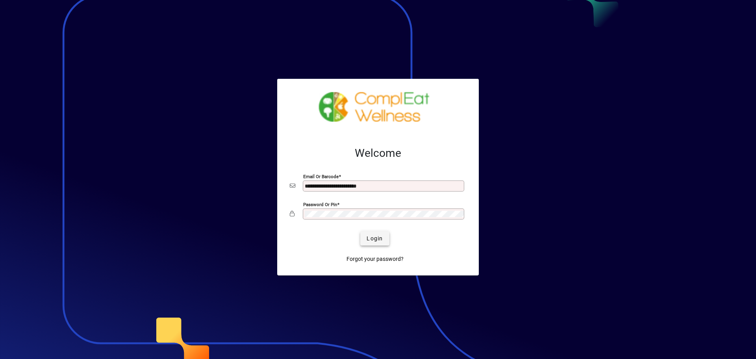 The height and width of the screenshot is (359, 756). I want to click on h2: Welcome, so click(378, 153).